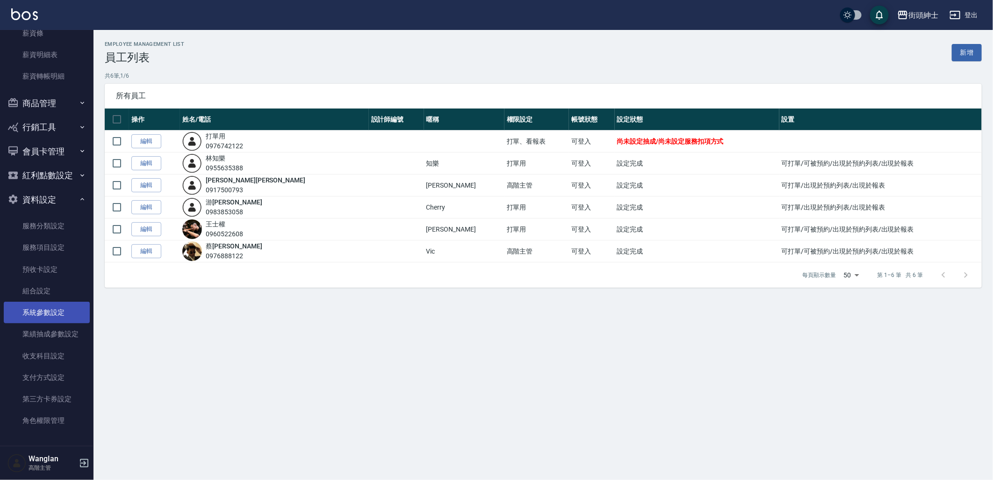 The image size is (993, 480). Describe the element at coordinates (145, 58) in the screenshot. I see `h3: 員工列表` at that location.